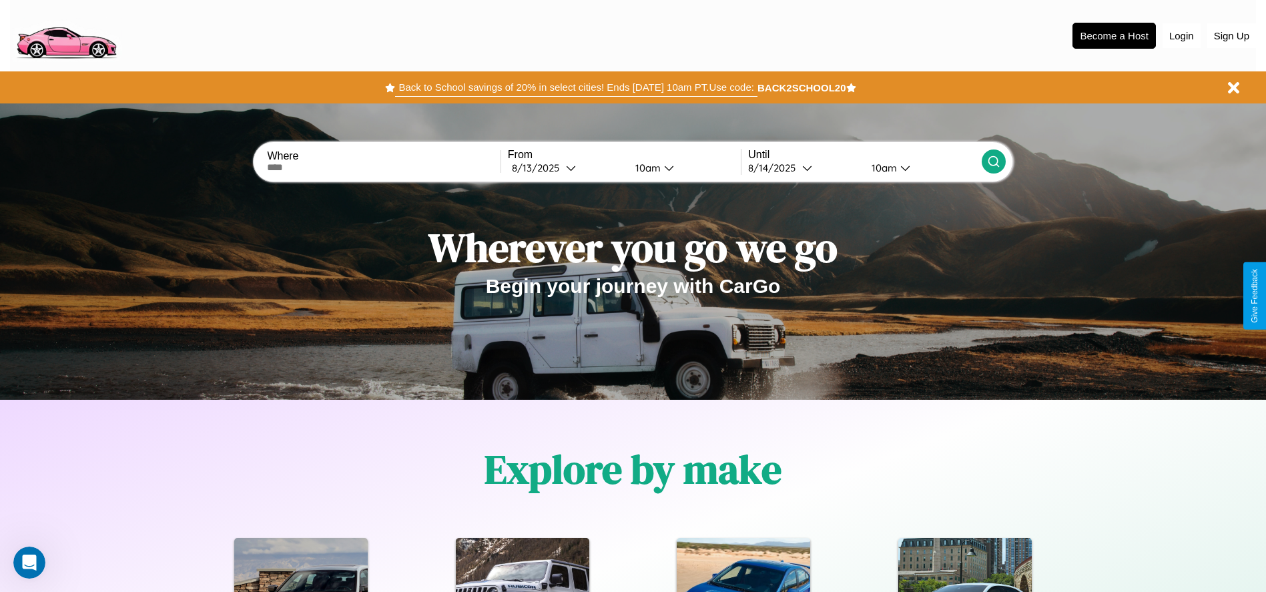 Image resolution: width=1266 pixels, height=592 pixels. What do you see at coordinates (775, 167) in the screenshot?
I see `div: 8 / 14 / 2025` at bounding box center [775, 167].